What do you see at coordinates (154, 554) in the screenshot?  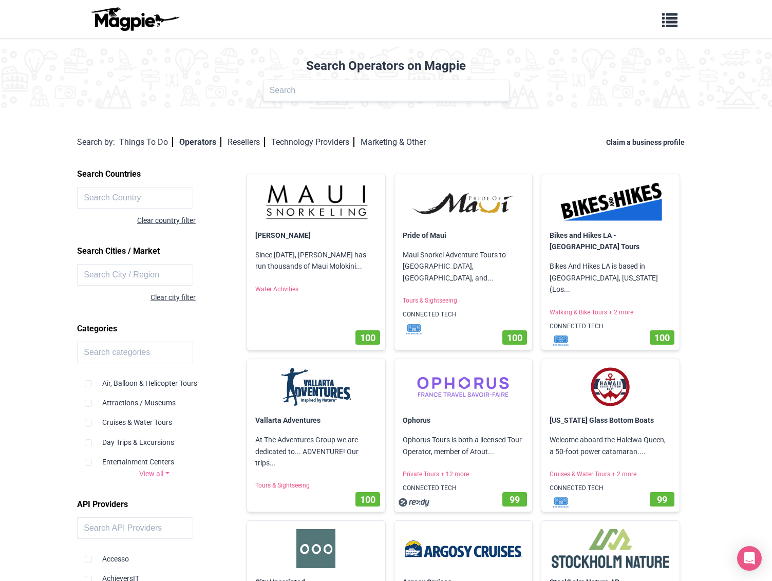 I see `div: Accesso` at bounding box center [154, 554].